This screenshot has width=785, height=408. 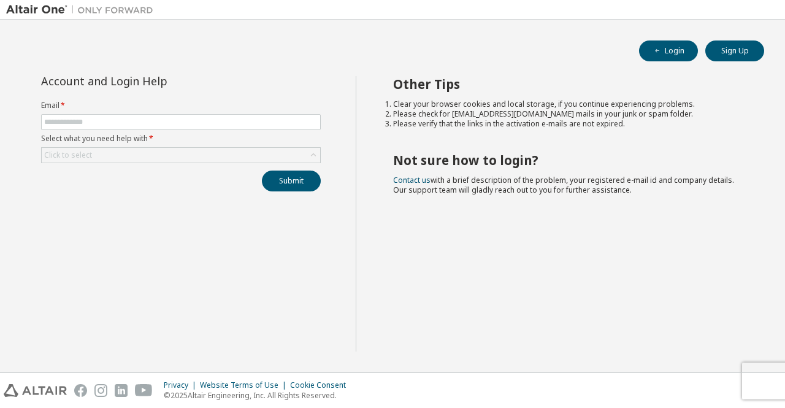 I want to click on label: Email, so click(x=181, y=105).